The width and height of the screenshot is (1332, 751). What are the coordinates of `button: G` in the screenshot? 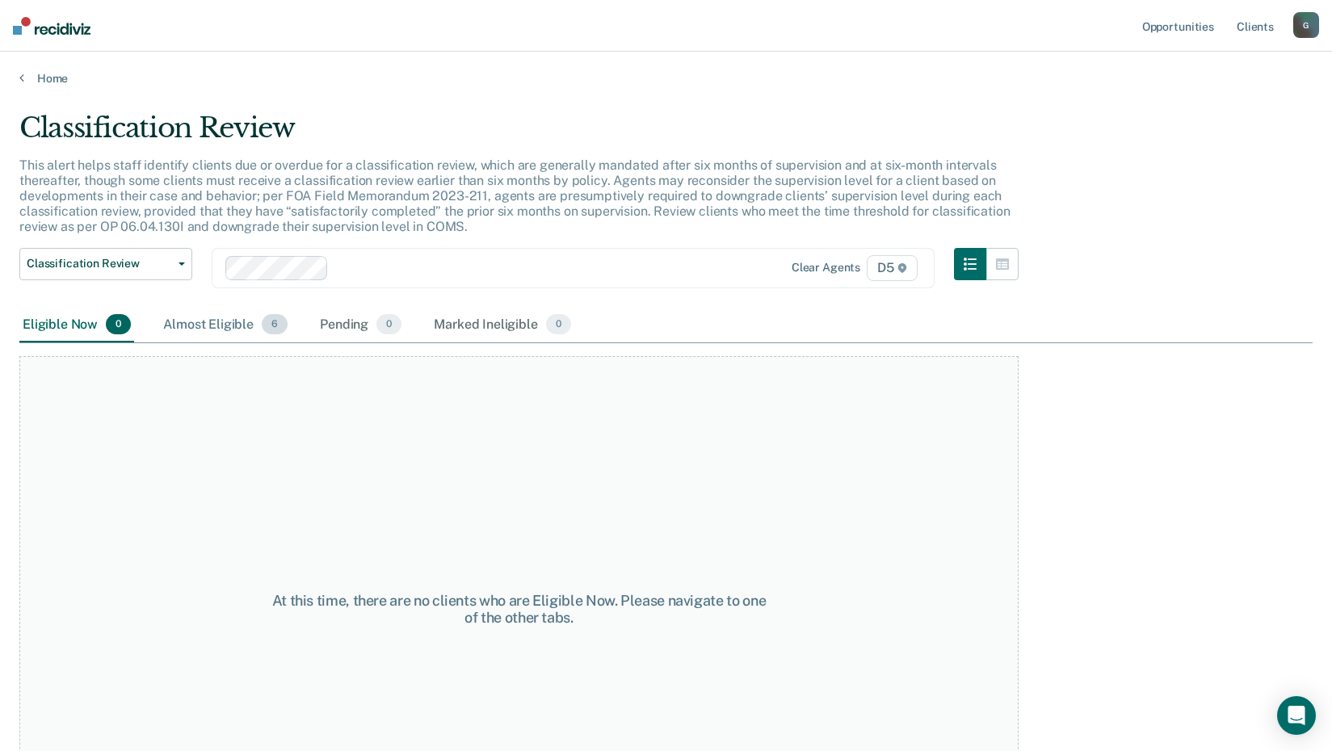 It's located at (1306, 25).